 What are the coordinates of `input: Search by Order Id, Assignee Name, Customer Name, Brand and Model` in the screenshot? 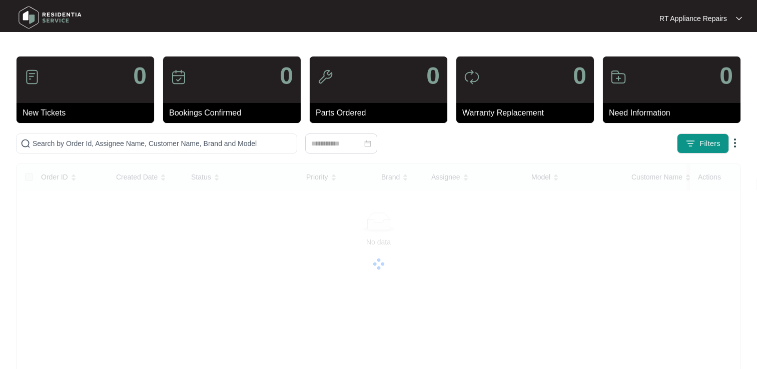 It's located at (163, 144).